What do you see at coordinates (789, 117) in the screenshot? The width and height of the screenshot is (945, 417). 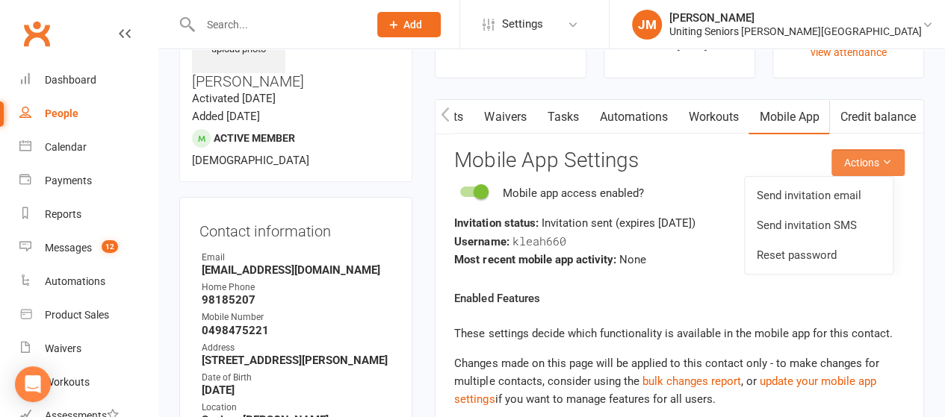 I see `a: Mobile App` at bounding box center [789, 117].